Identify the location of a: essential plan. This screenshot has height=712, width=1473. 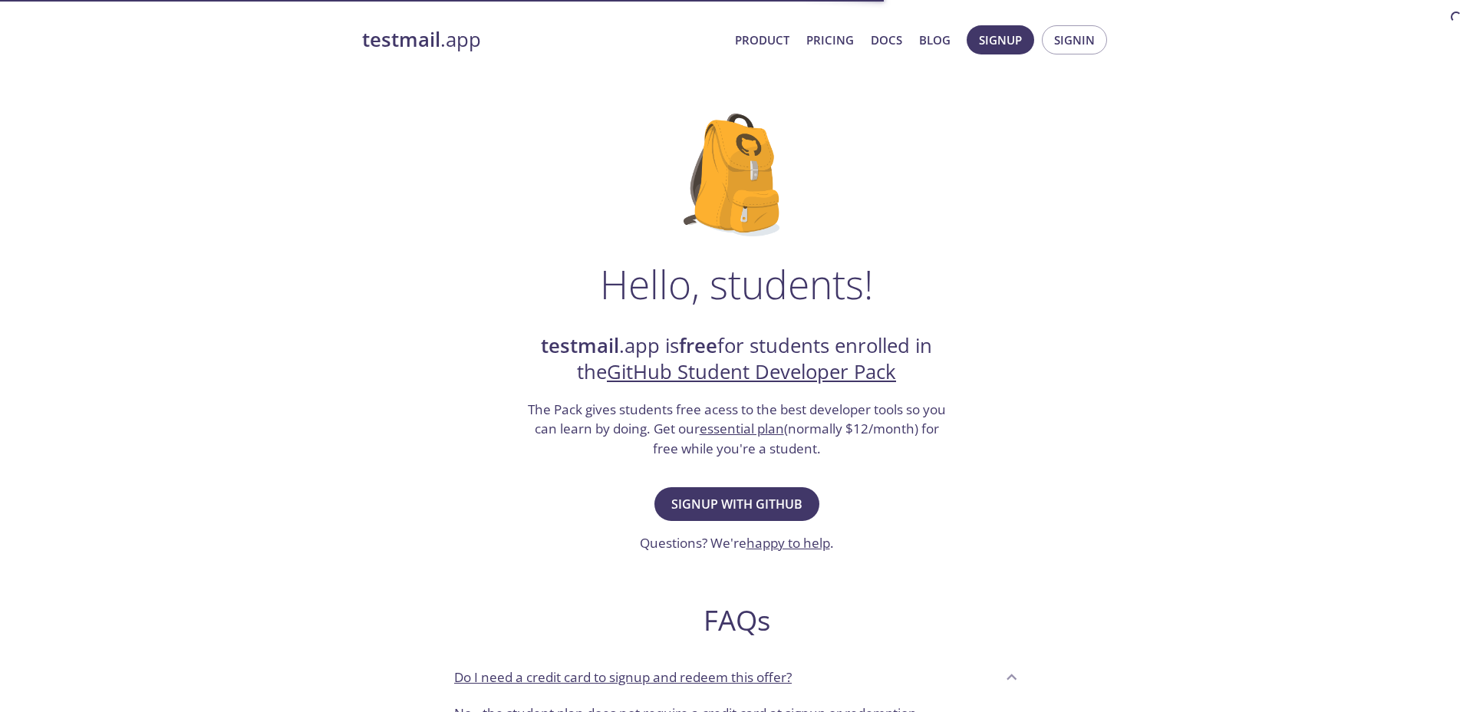
(742, 428).